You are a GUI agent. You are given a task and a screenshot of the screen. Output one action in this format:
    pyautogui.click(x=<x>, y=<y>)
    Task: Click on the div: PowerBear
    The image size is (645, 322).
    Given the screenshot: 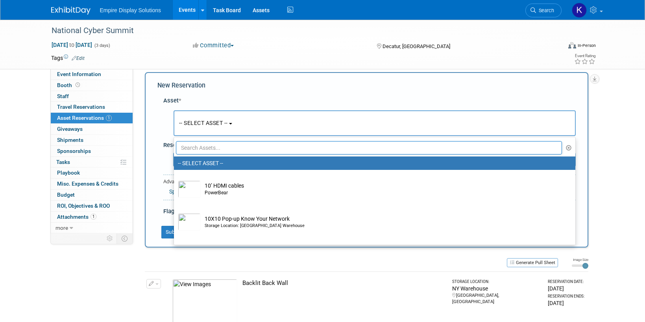 What is the action you would take?
    pyautogui.click(x=382, y=192)
    